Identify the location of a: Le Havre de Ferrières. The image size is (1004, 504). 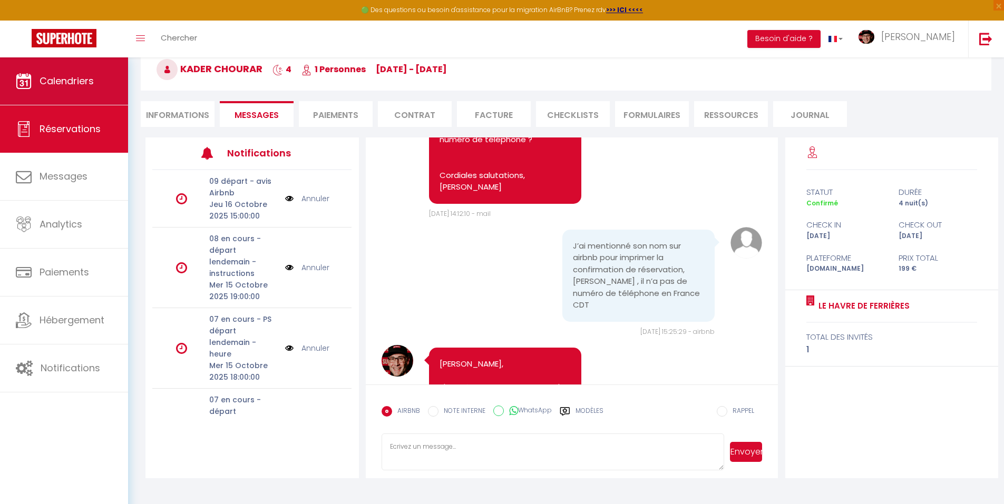
(862, 306).